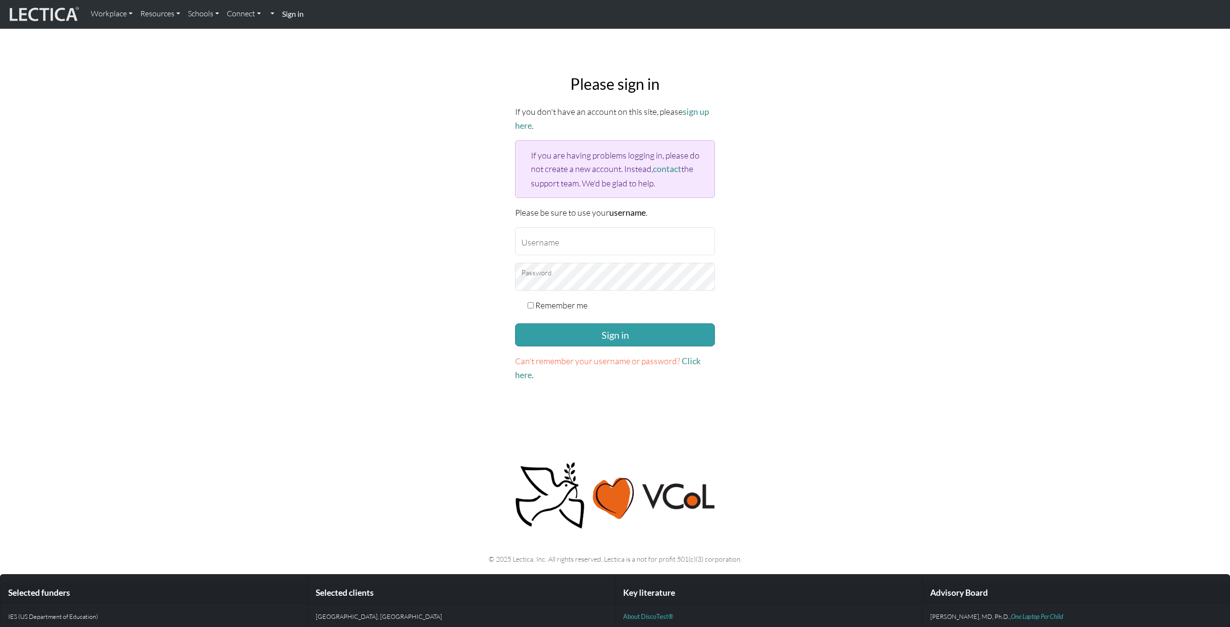 The image size is (1230, 627). What do you see at coordinates (615, 119) in the screenshot?
I see `p: If you don't have an account on this site, please .` at bounding box center [615, 119].